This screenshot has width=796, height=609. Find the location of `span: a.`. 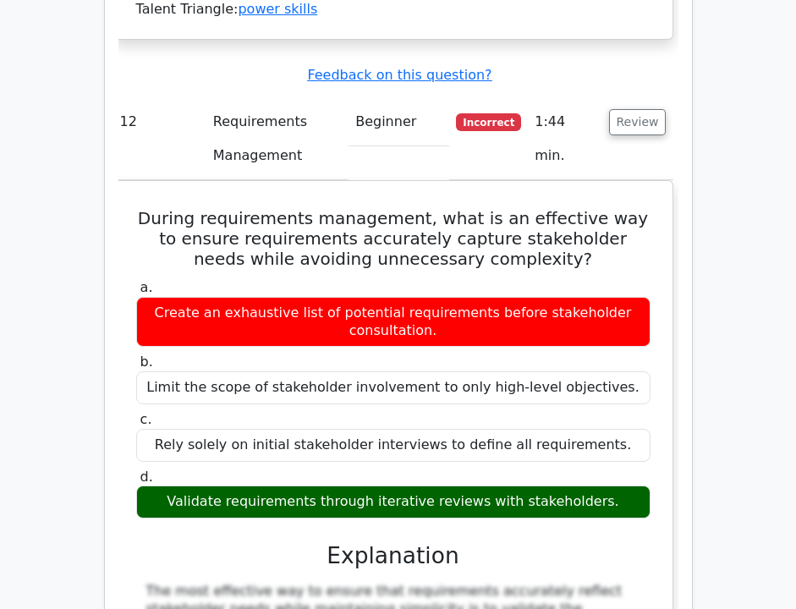

span: a. is located at coordinates (146, 287).